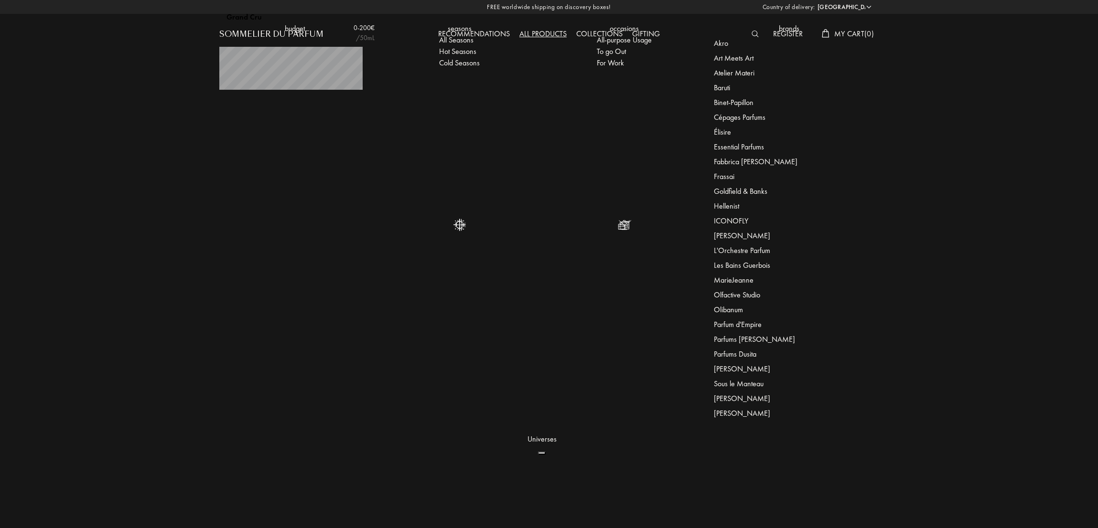 The image size is (1098, 528). Describe the element at coordinates (722, 86) in the screenshot. I see `div: Baruti` at that location.